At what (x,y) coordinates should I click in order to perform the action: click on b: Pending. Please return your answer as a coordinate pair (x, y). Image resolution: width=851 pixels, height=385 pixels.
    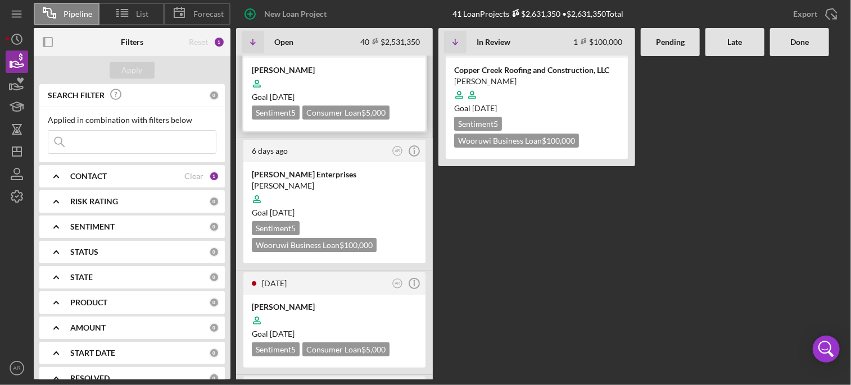
    Looking at the image, I should click on (670, 42).